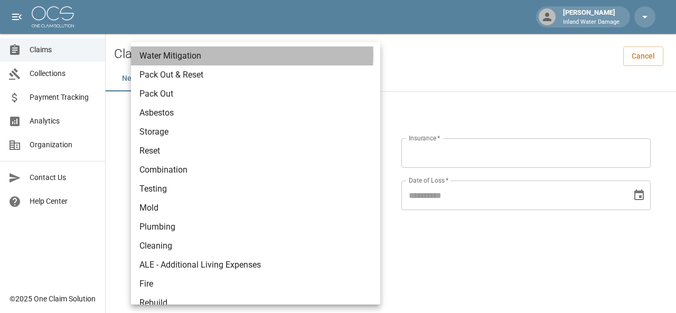 Image resolution: width=676 pixels, height=313 pixels. Describe the element at coordinates (256, 208) in the screenshot. I see `li: Mold` at that location.